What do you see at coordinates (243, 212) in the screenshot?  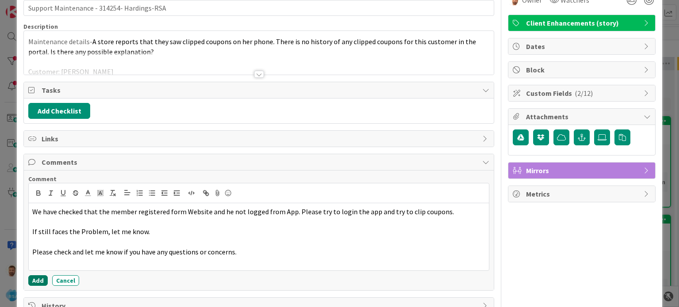 I see `span: We have checked that the member registered form Website and he not logged from App. Please try to...` at bounding box center [243, 212].